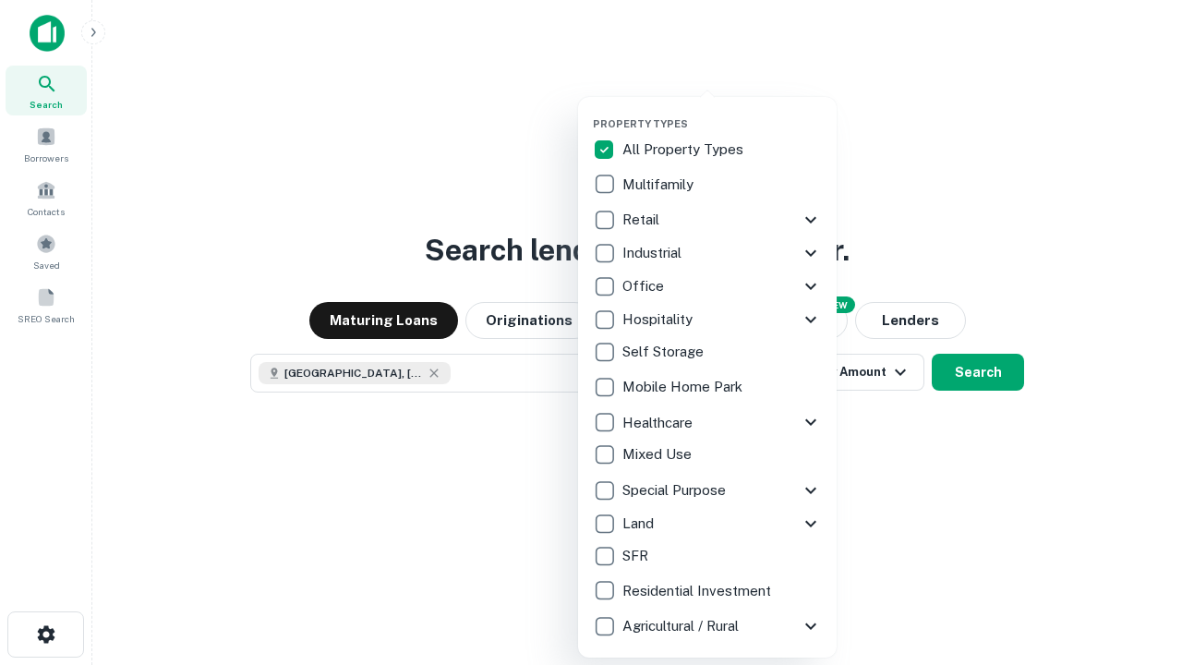 This screenshot has width=1182, height=665. I want to click on div: Chat Widget, so click(1135, 561).